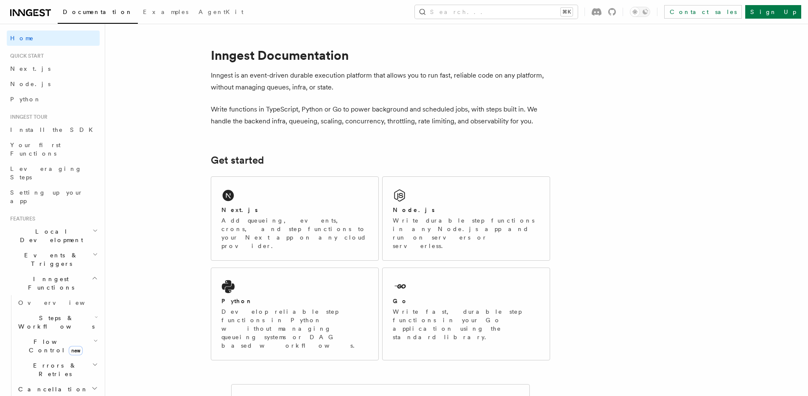 The height and width of the screenshot is (396, 808). I want to click on h2: Node.js, so click(413, 210).